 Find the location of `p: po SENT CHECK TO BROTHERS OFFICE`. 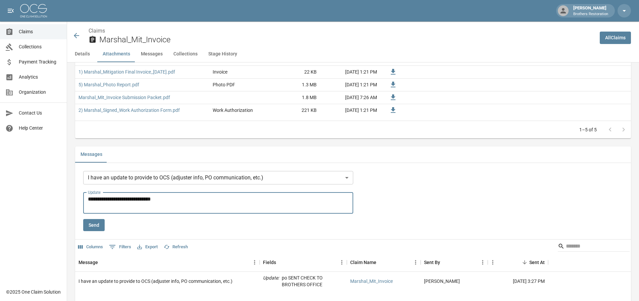

p: po SENT CHECK TO BROTHERS OFFICE is located at coordinates (313, 281).